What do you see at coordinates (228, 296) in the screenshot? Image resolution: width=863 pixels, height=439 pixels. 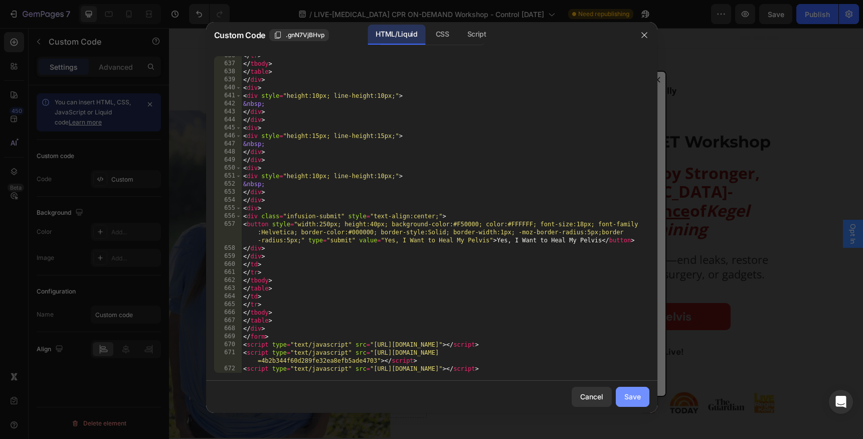 I see `div: 664` at bounding box center [228, 296].